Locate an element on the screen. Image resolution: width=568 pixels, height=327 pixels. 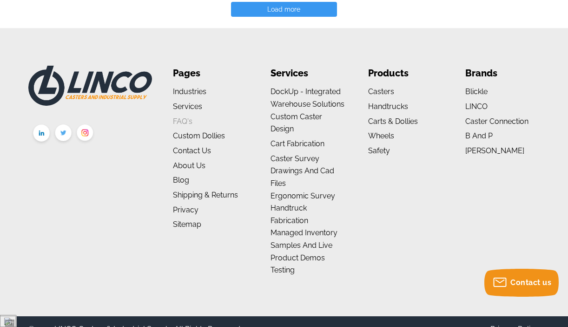
a: Testing is located at coordinates (283, 269).